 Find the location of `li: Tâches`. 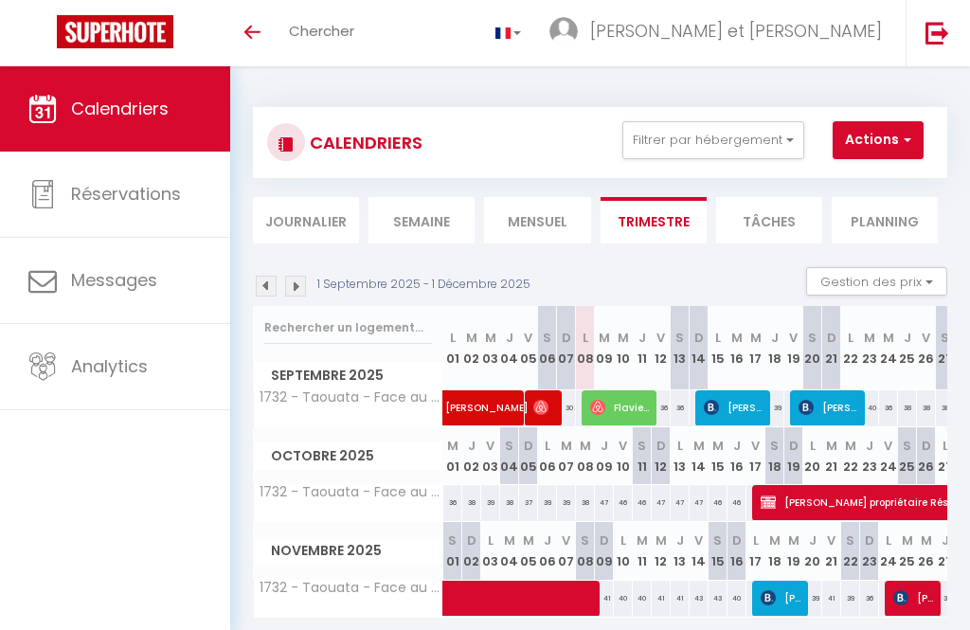

li: Tâches is located at coordinates (769, 220).